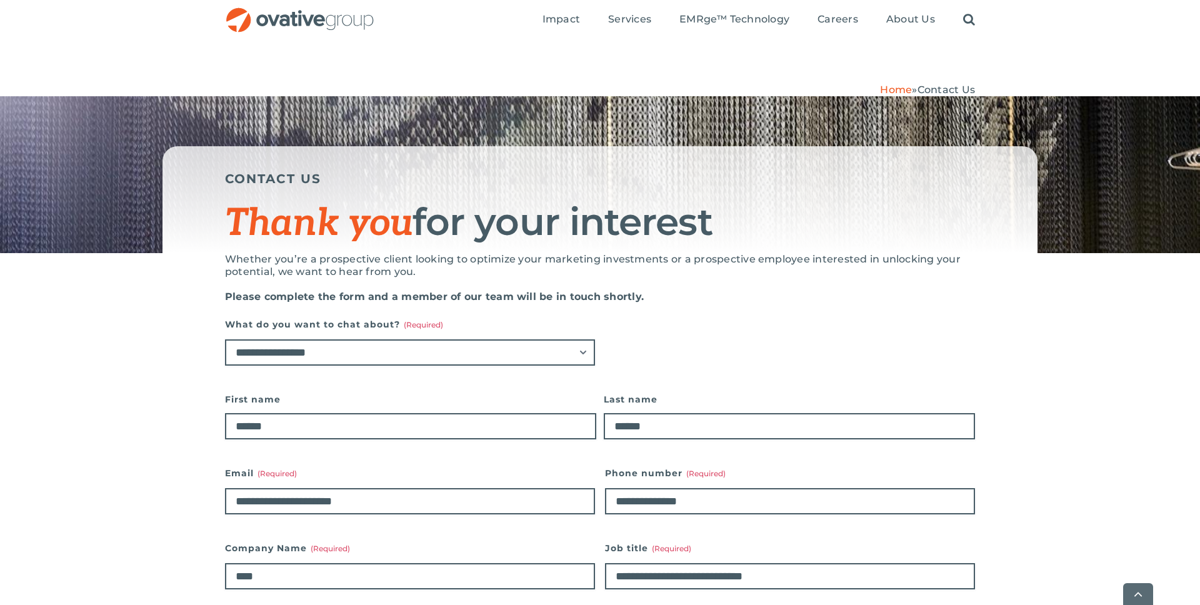 Image resolution: width=1200 pixels, height=605 pixels. I want to click on label: Company Name, so click(410, 548).